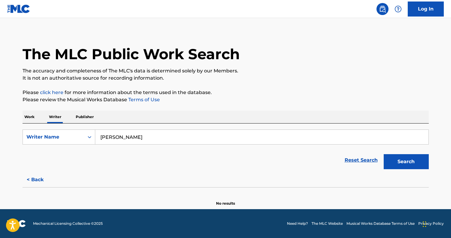  What do you see at coordinates (431, 223) in the screenshot?
I see `a: Privacy Policy` at bounding box center [431, 223].